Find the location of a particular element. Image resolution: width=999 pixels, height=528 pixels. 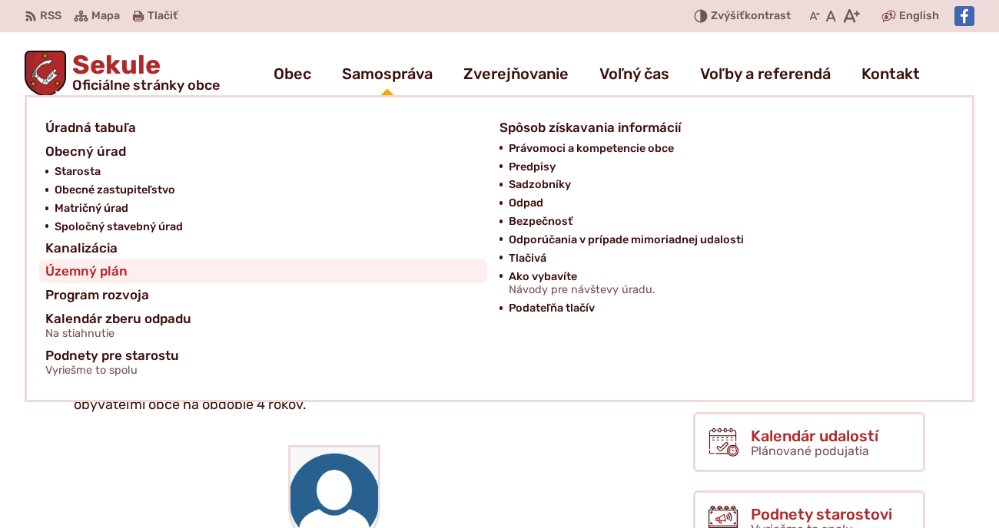

a: Tlačivá is located at coordinates (721, 259).